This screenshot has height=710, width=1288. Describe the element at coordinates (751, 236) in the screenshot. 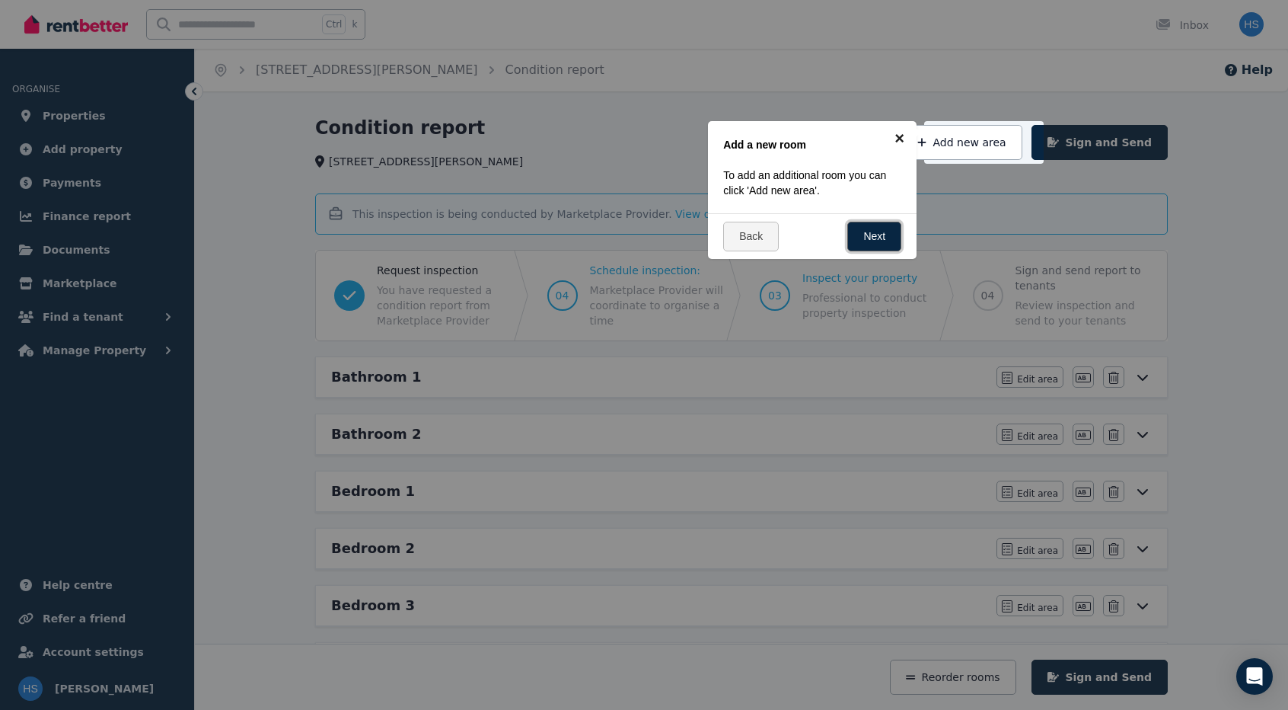

I see `a: Back` at that location.